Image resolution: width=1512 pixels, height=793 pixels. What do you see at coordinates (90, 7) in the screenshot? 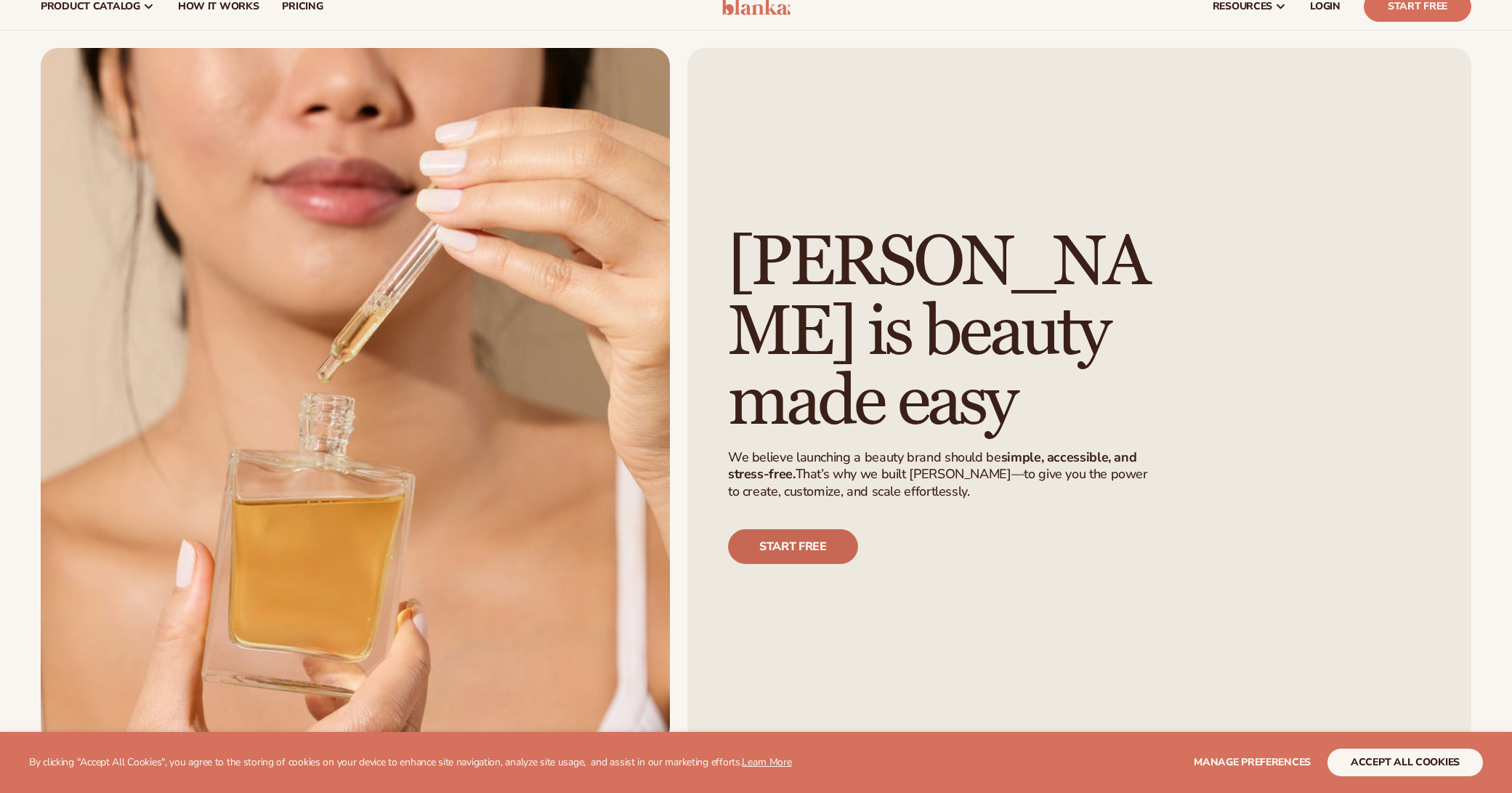
I see `span: product catalog` at bounding box center [90, 7].